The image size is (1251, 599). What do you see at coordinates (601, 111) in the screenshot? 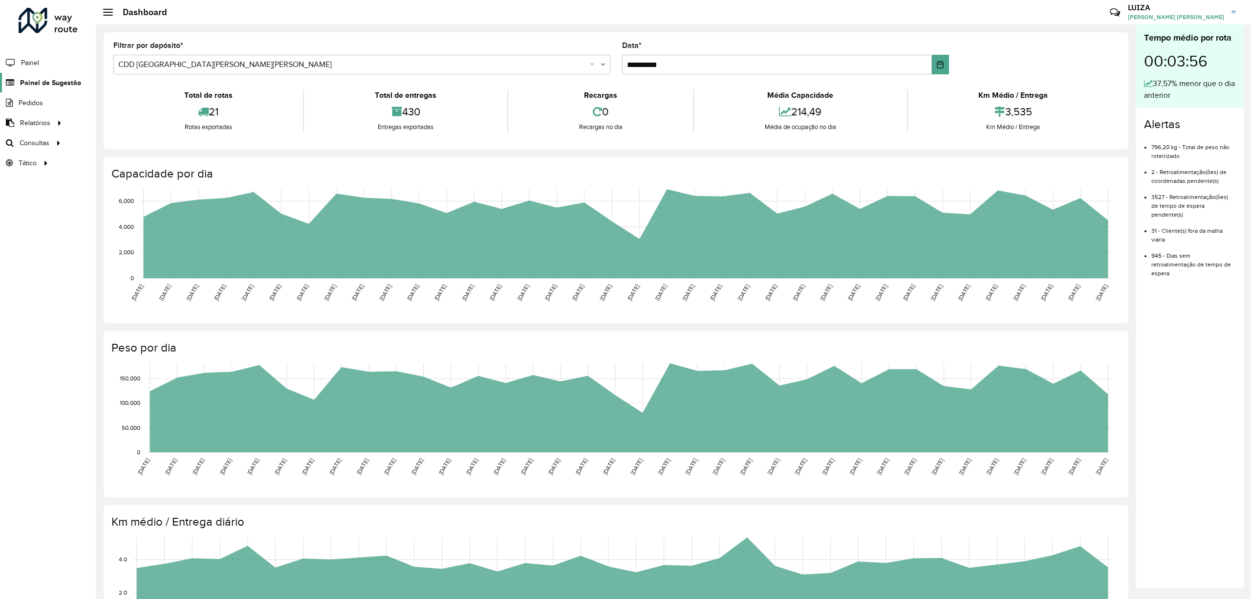
I see `div: 0` at bounding box center [601, 111].